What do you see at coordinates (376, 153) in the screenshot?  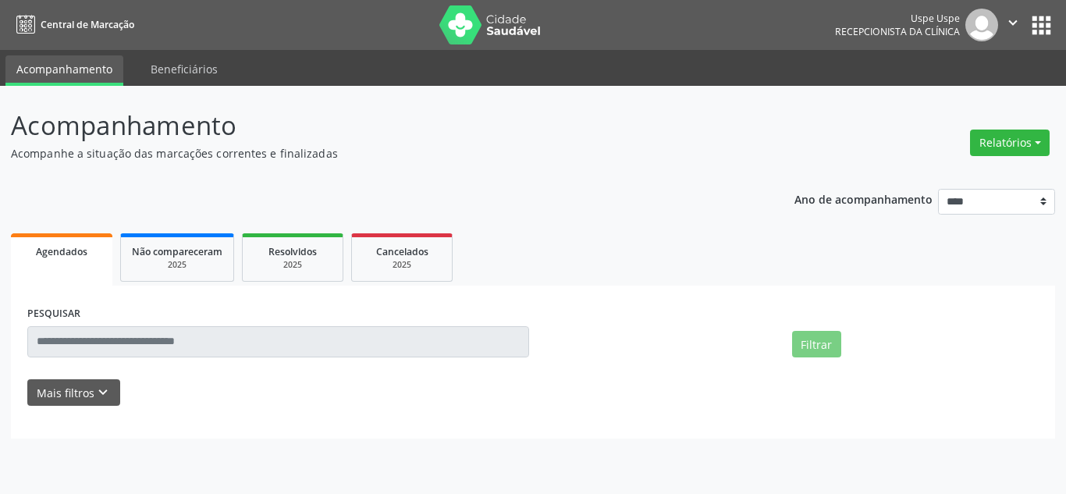 I see `p: Acompanhe a situação das marcações correntes e finalizadas` at bounding box center [376, 153].